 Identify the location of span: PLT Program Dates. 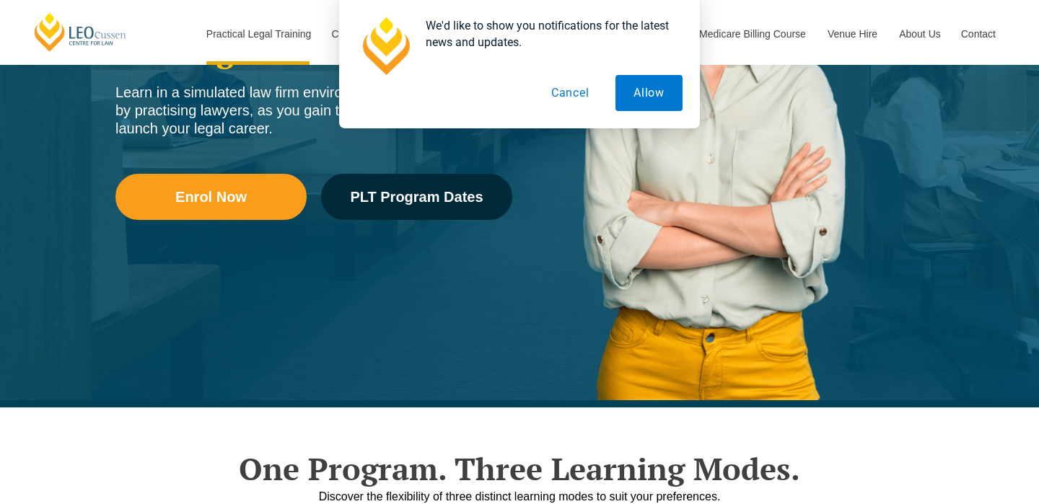
(416, 197).